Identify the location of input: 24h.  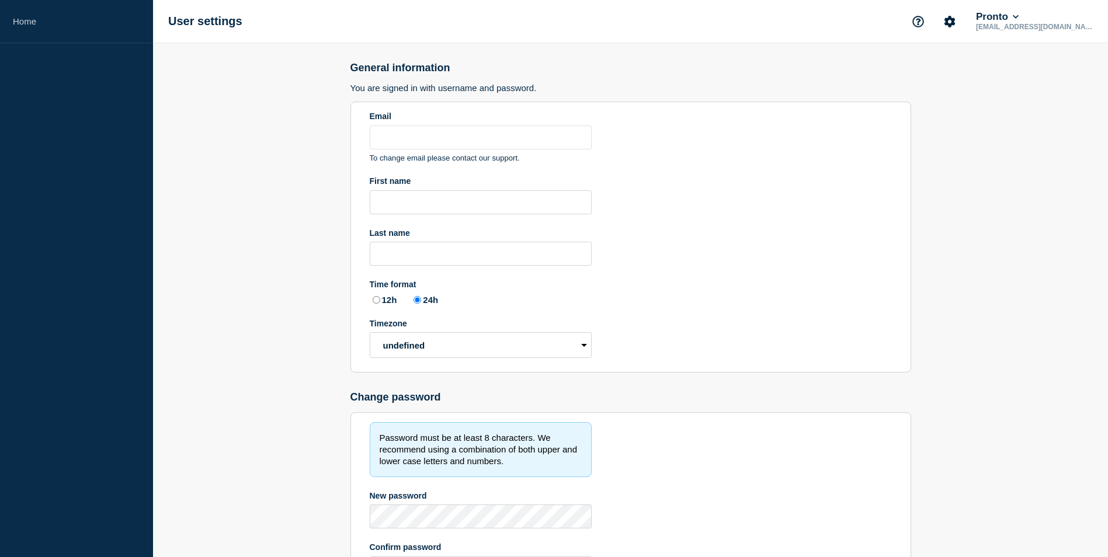
(417, 300).